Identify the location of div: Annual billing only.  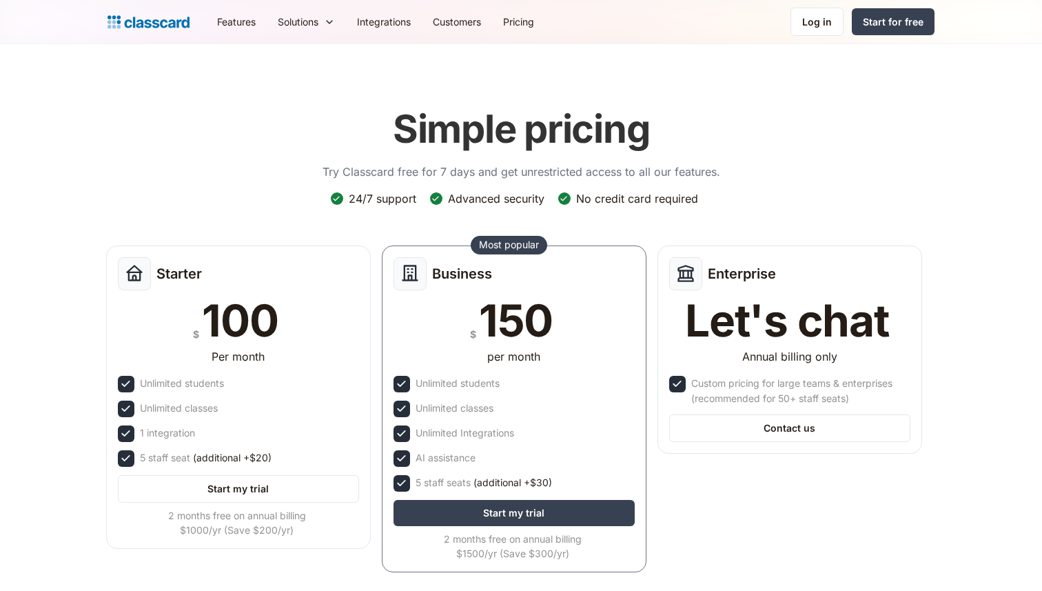
(790, 356).